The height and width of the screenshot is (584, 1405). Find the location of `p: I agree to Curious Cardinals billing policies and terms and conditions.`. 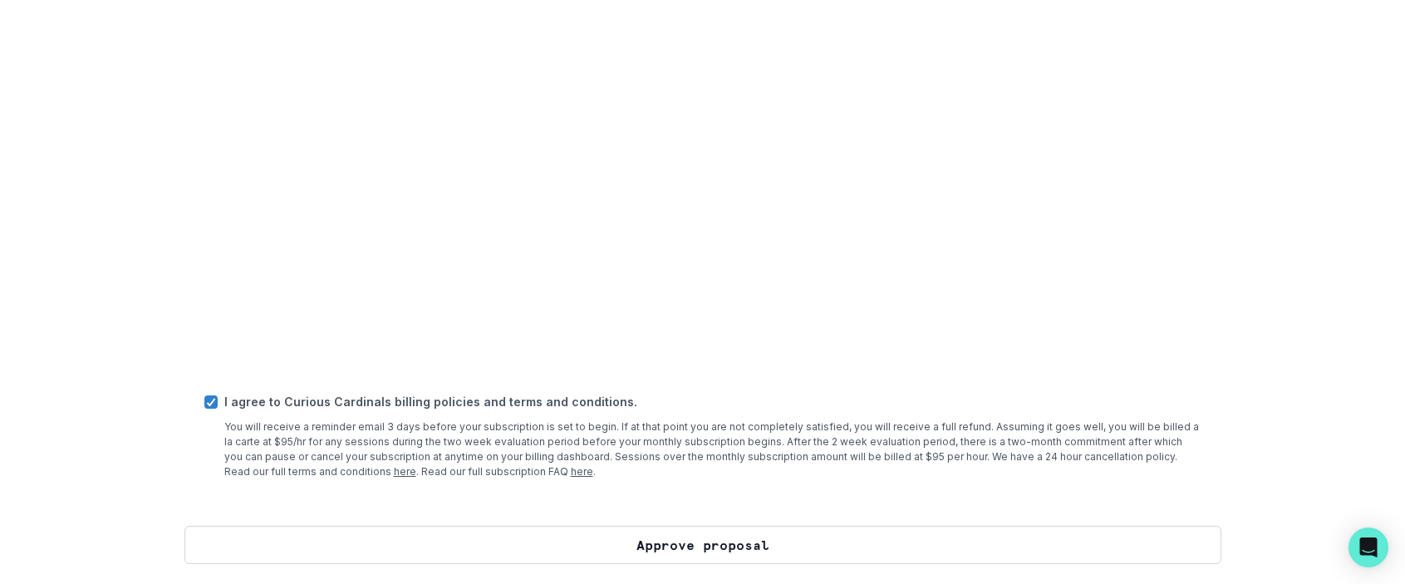

p: I agree to Curious Cardinals billing policies and terms and conditions. is located at coordinates (713, 401).